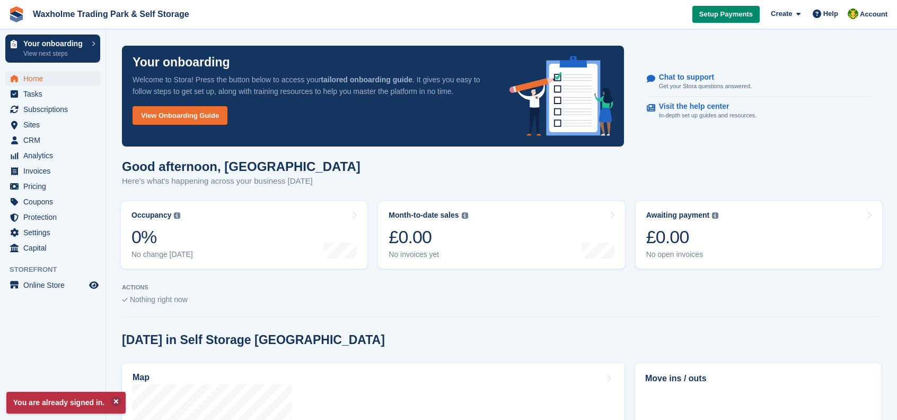  I want to click on p: ACTIONS, so click(502, 287).